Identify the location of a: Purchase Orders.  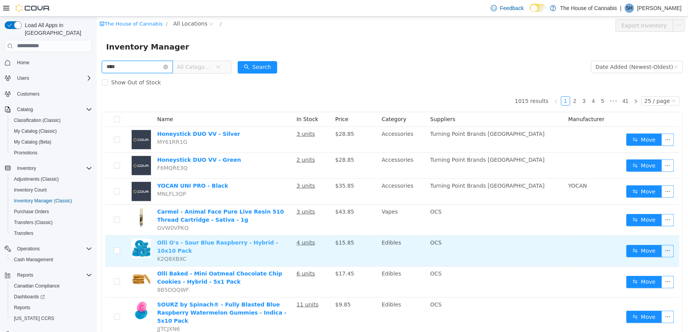
(31, 212).